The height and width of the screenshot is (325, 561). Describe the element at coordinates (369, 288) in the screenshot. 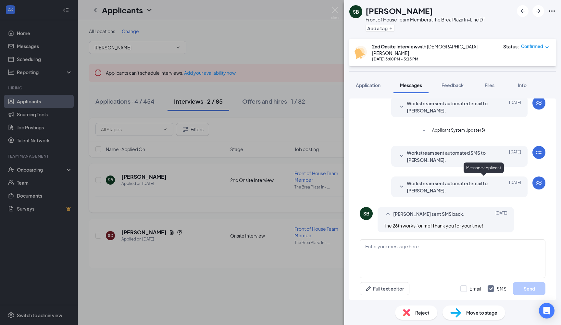

I see `svg: Pen` at that location.